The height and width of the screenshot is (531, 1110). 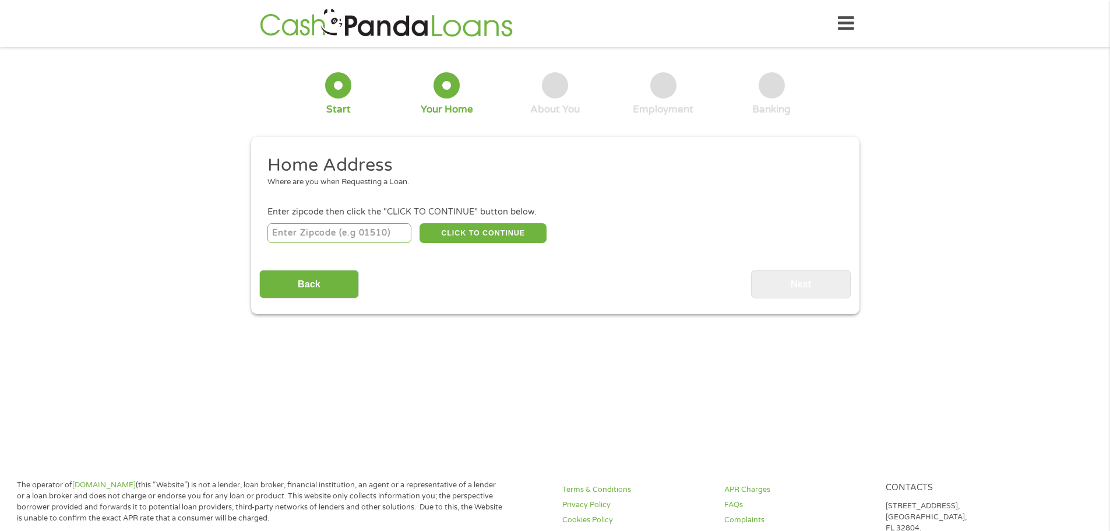 I want to click on h2: Home Address, so click(x=551, y=166).